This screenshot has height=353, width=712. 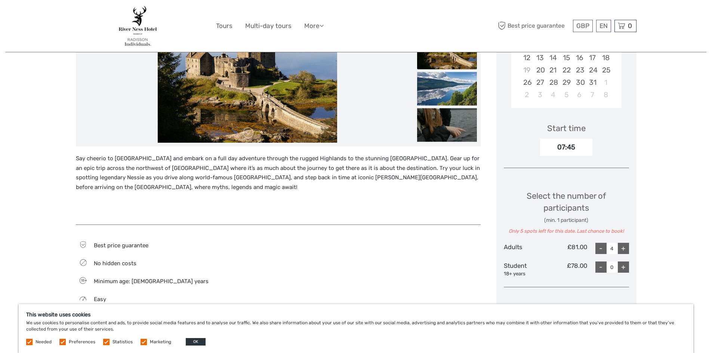 I want to click on a: Tours, so click(x=224, y=26).